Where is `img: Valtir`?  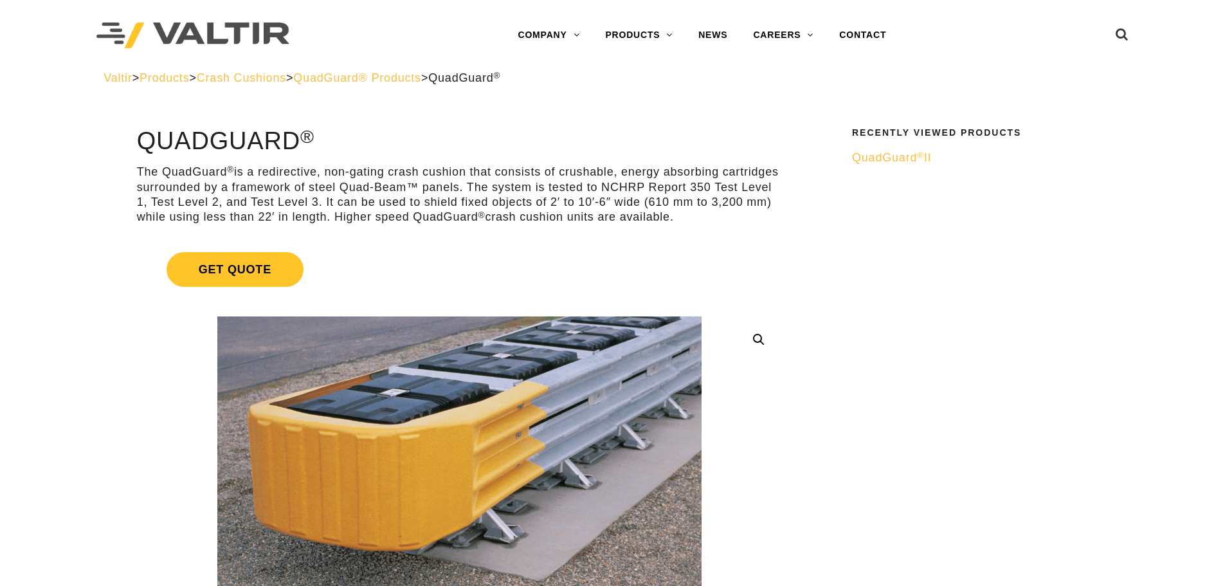
img: Valtir is located at coordinates (193, 35).